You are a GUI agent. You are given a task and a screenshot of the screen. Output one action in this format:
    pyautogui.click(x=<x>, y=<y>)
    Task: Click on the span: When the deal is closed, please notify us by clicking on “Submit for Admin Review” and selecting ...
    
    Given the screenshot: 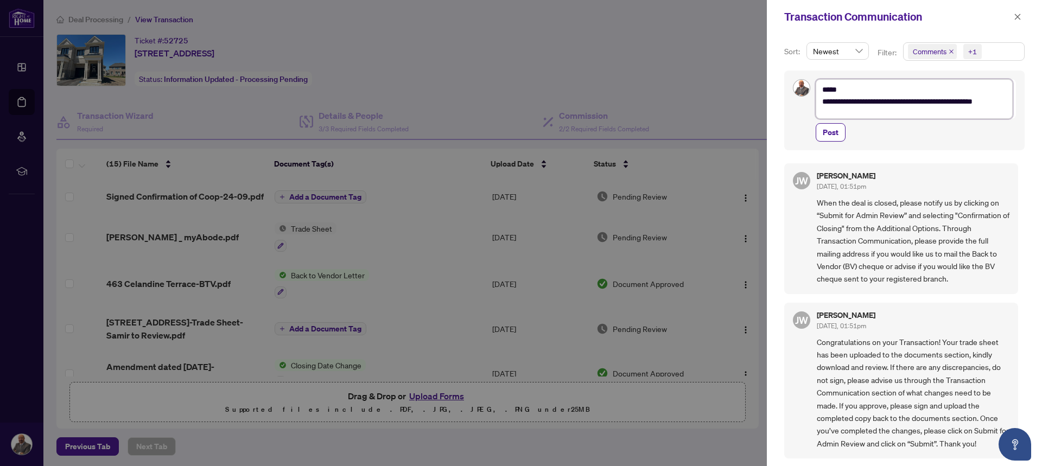 What is the action you would take?
    pyautogui.click(x=913, y=241)
    